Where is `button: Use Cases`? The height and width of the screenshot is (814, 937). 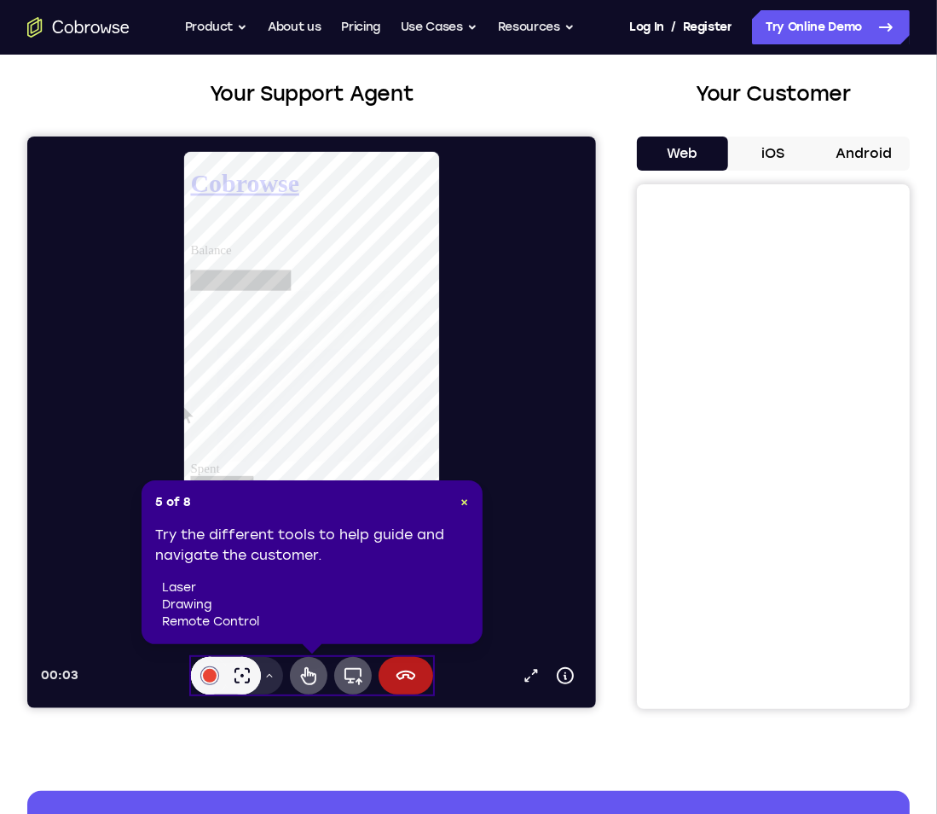
button: Use Cases is located at coordinates (439, 27).